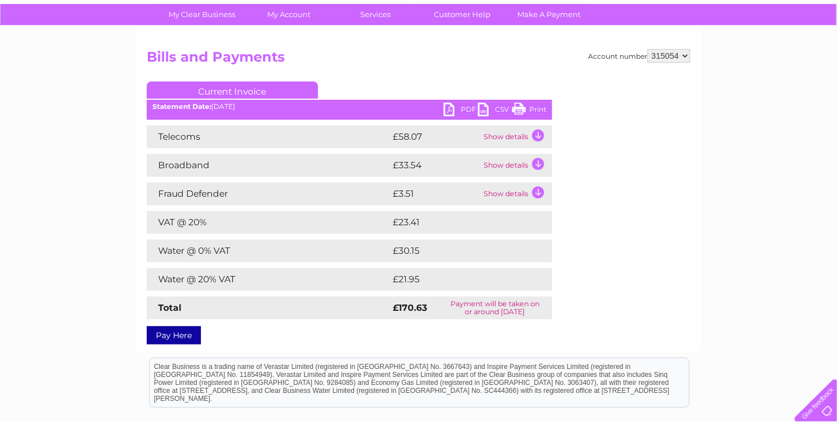  I want to click on a: Water, so click(647, 53).